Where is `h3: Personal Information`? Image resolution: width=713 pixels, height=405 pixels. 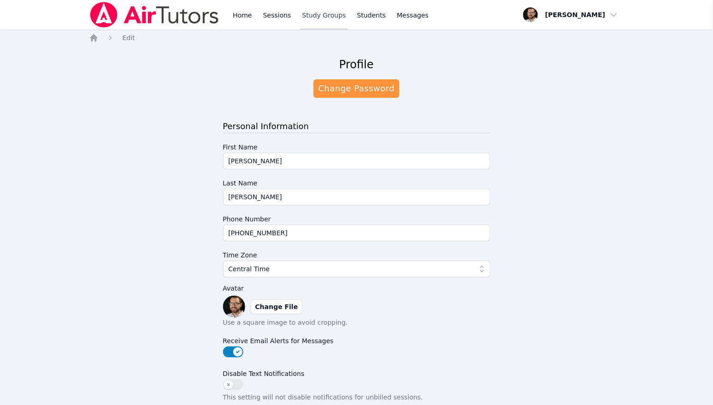
h3: Personal Information is located at coordinates (356, 126).